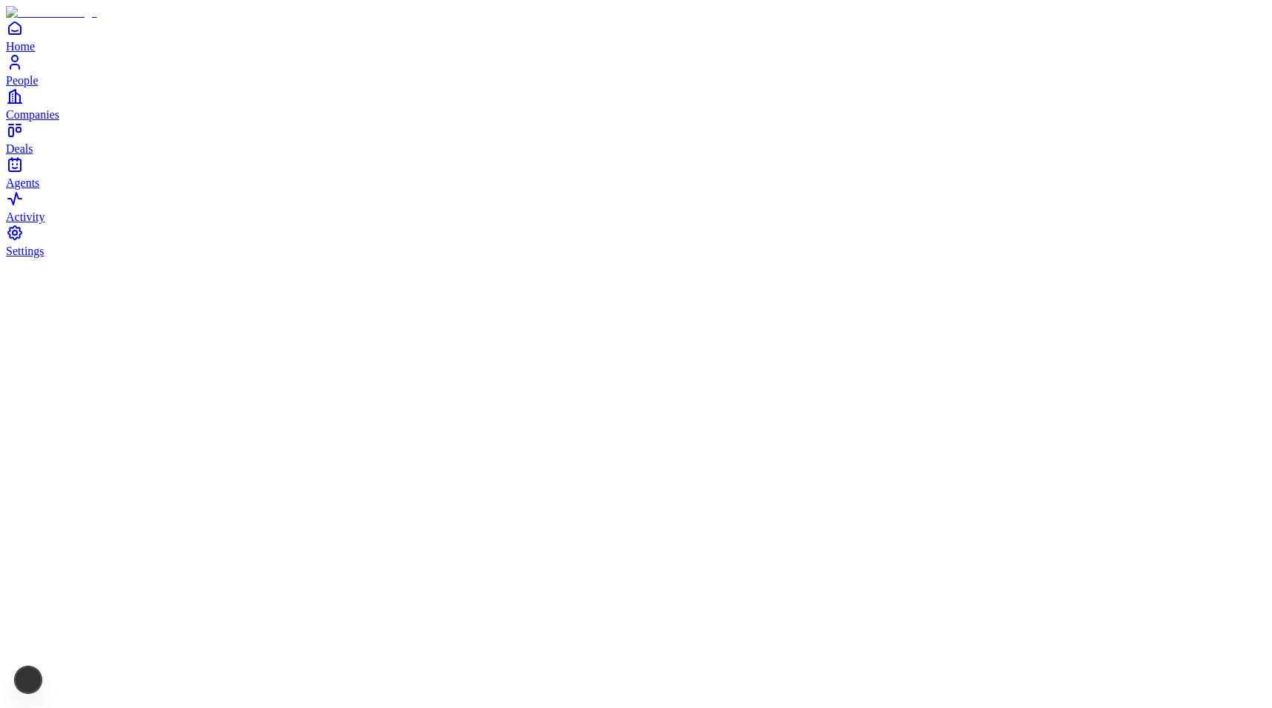 The width and height of the screenshot is (1272, 708). I want to click on span: Deals, so click(19, 148).